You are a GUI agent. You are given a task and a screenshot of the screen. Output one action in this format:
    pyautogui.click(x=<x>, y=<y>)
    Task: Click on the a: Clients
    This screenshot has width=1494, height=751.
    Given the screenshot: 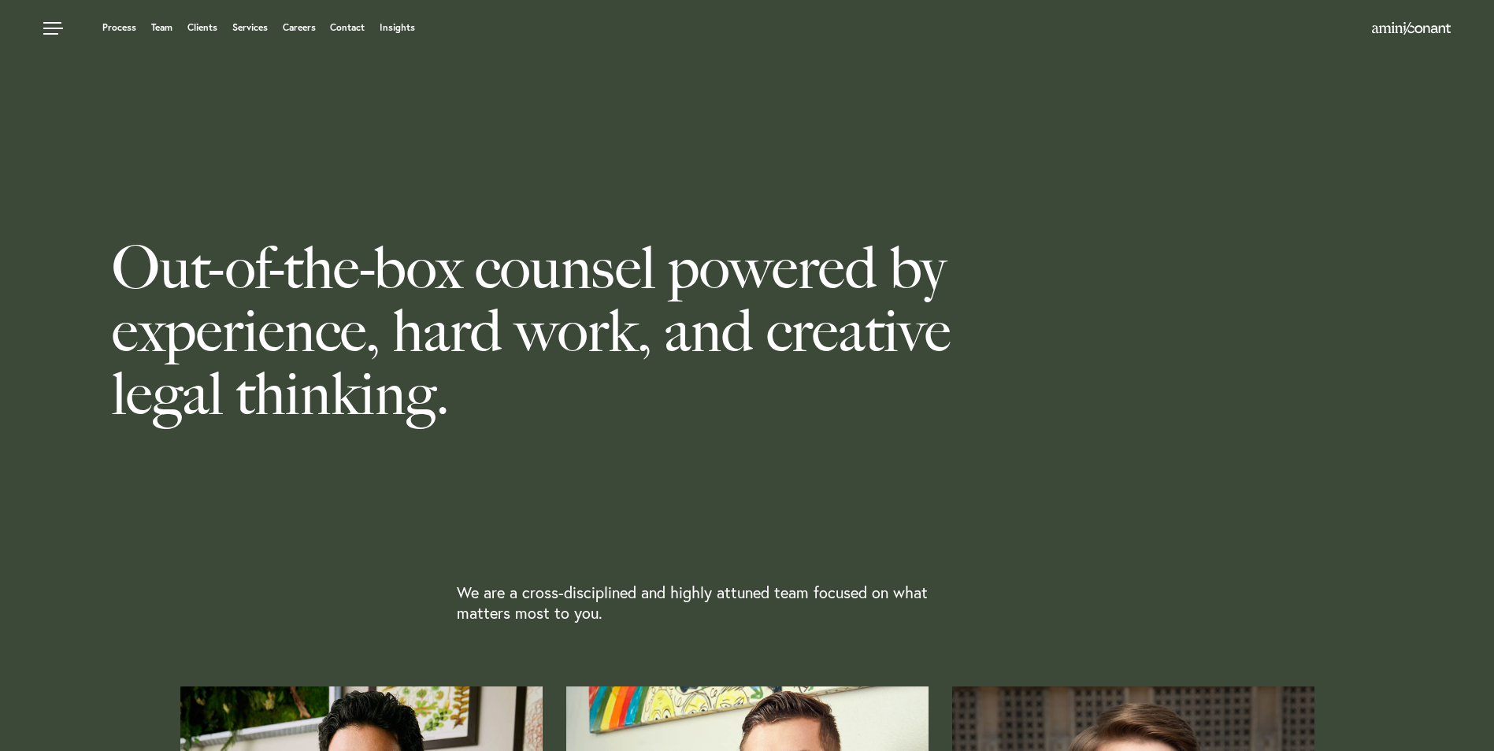 What is the action you would take?
    pyautogui.click(x=202, y=28)
    